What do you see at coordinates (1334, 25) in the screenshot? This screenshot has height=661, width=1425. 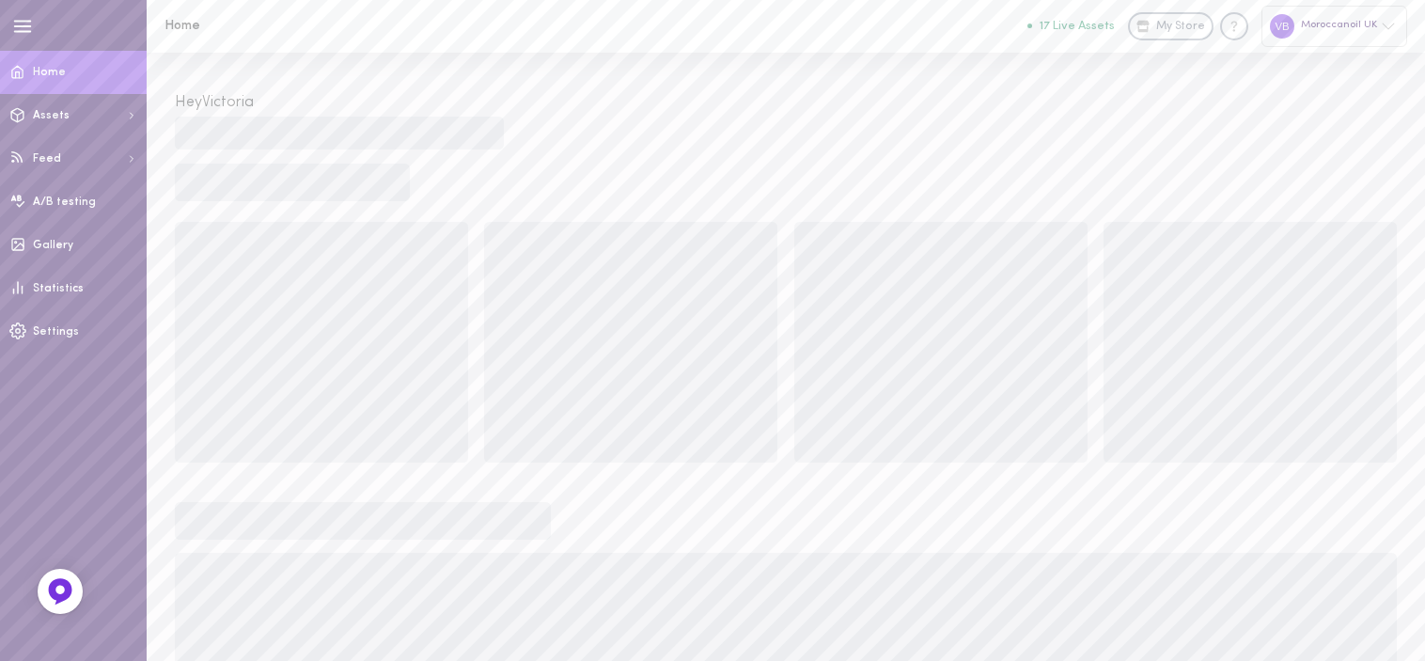 I see `div: Moroccanoil UK` at bounding box center [1334, 25].